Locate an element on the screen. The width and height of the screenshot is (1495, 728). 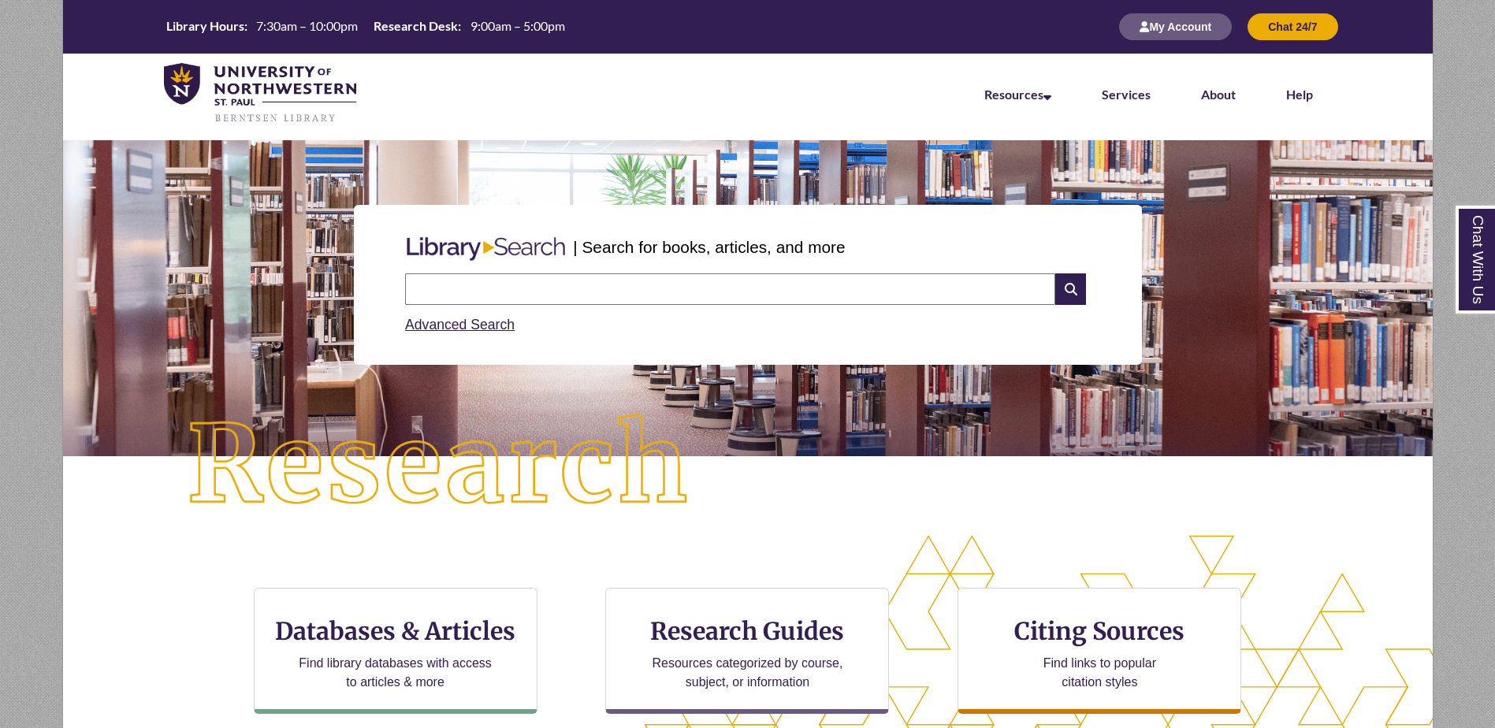
i: Search is located at coordinates (1070, 289).